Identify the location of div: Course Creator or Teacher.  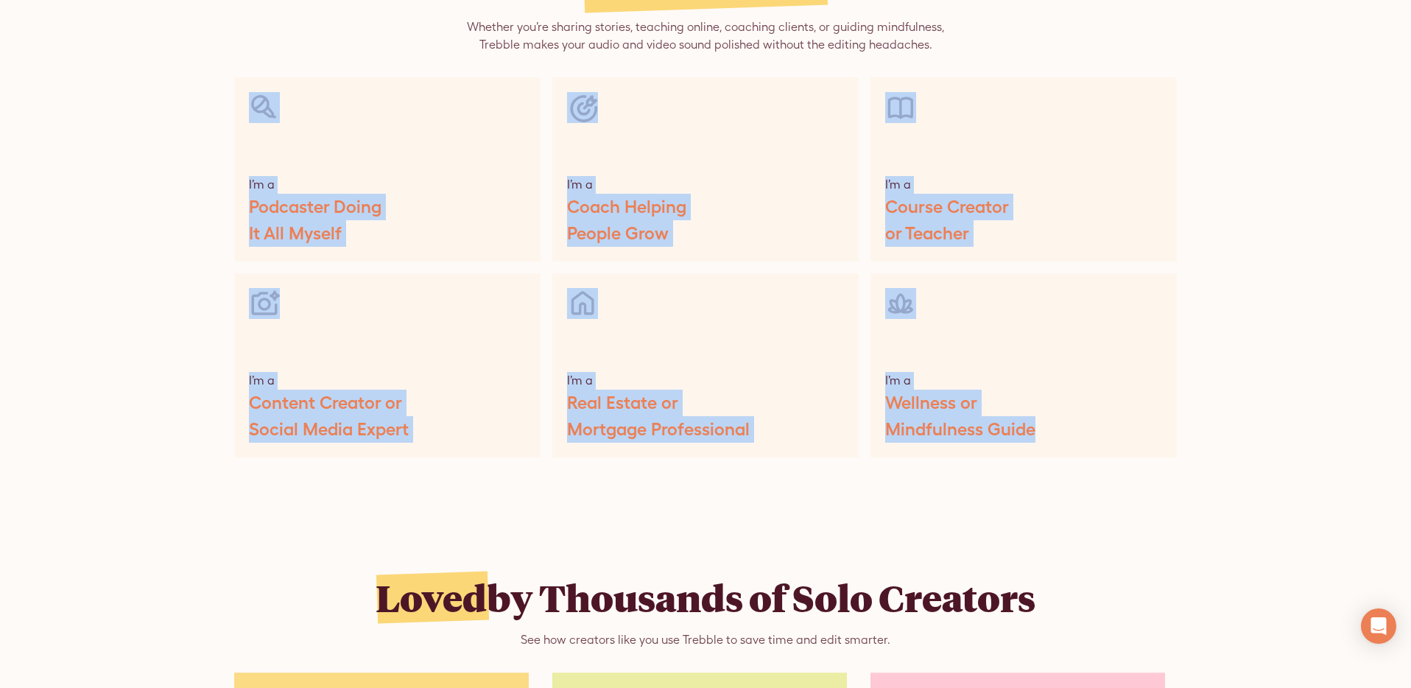
(947, 220).